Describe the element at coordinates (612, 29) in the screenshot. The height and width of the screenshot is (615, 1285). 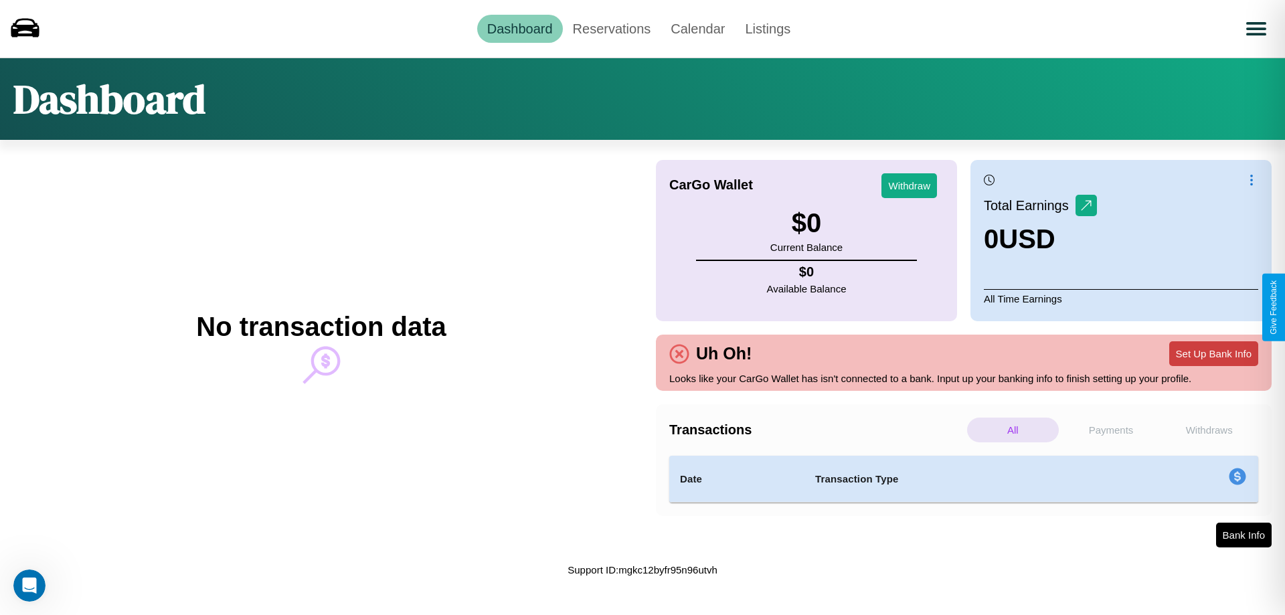
I see `a: Reservations` at that location.